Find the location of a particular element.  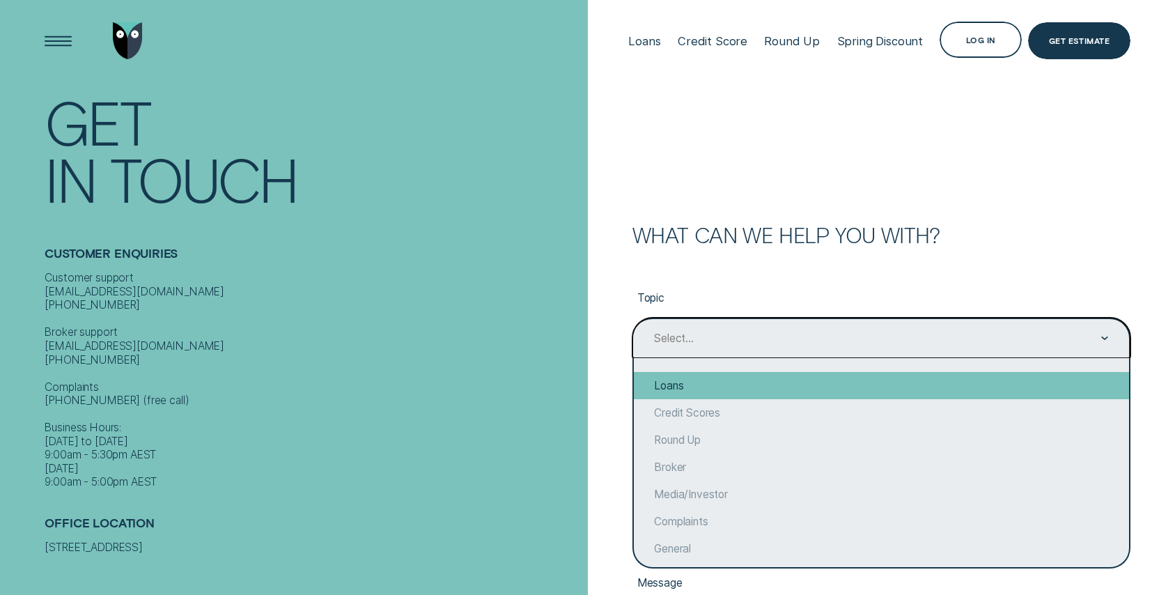

h2: Office Location is located at coordinates (312, 528).